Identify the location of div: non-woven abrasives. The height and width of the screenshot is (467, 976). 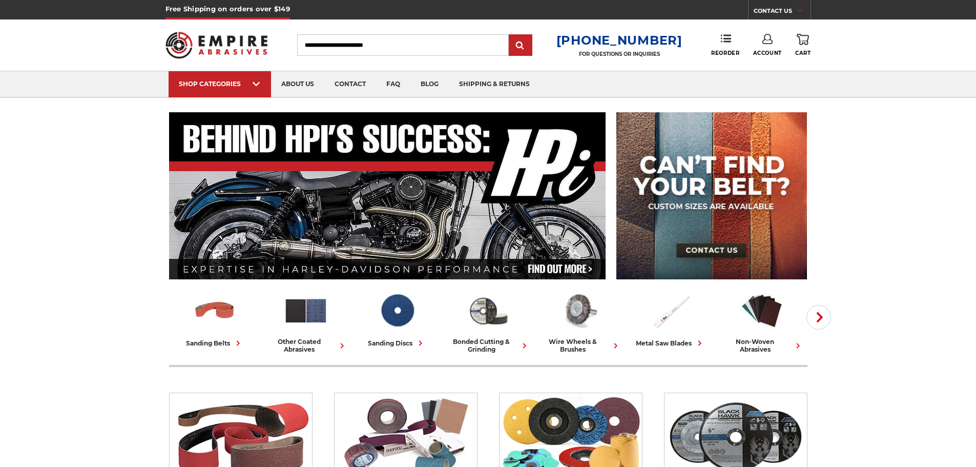
(761, 345).